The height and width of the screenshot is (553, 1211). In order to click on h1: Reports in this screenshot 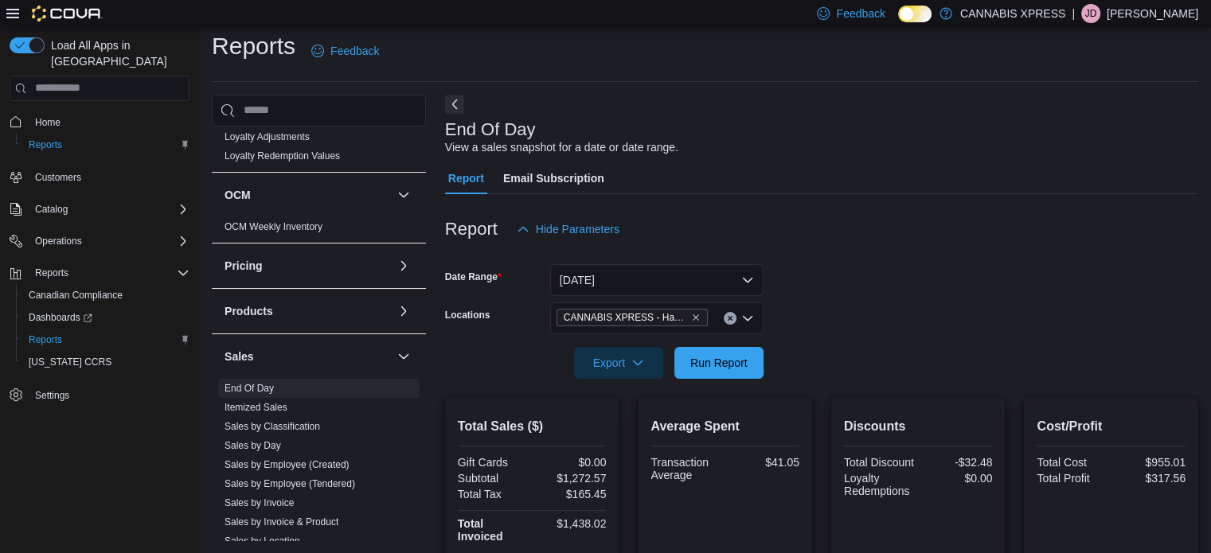, I will do `click(253, 46)`.